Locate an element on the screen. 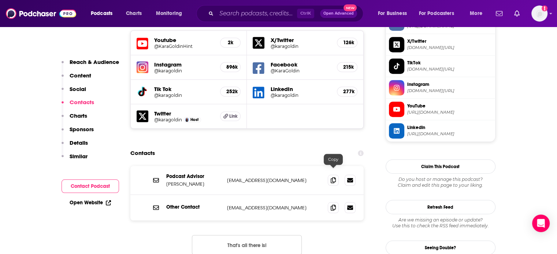 The width and height of the screenshot is (557, 254). p: Reach & Audience is located at coordinates (94, 62).